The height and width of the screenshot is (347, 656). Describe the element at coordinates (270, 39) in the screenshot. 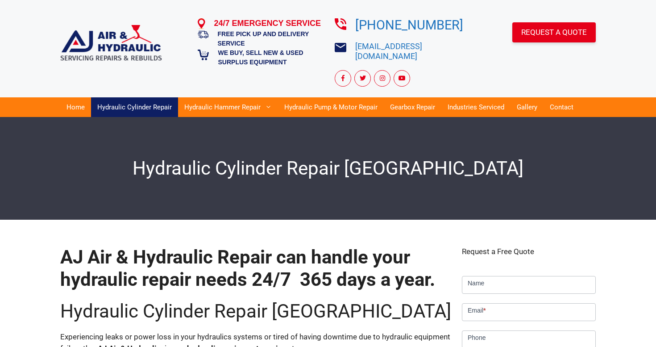

I see `h5: FREE PICK UP AND DELIVERY SERVICE` at that location.